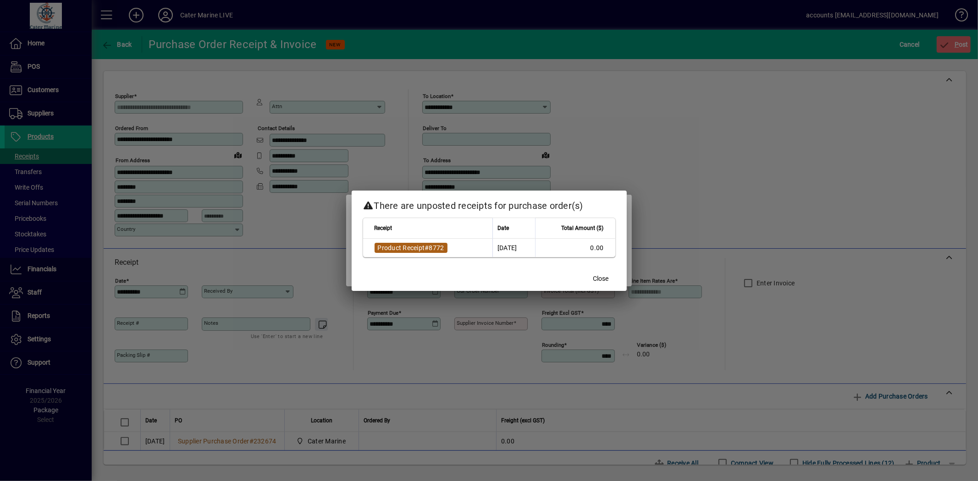 Image resolution: width=978 pixels, height=481 pixels. Describe the element at coordinates (503, 228) in the screenshot. I see `span: Date` at that location.